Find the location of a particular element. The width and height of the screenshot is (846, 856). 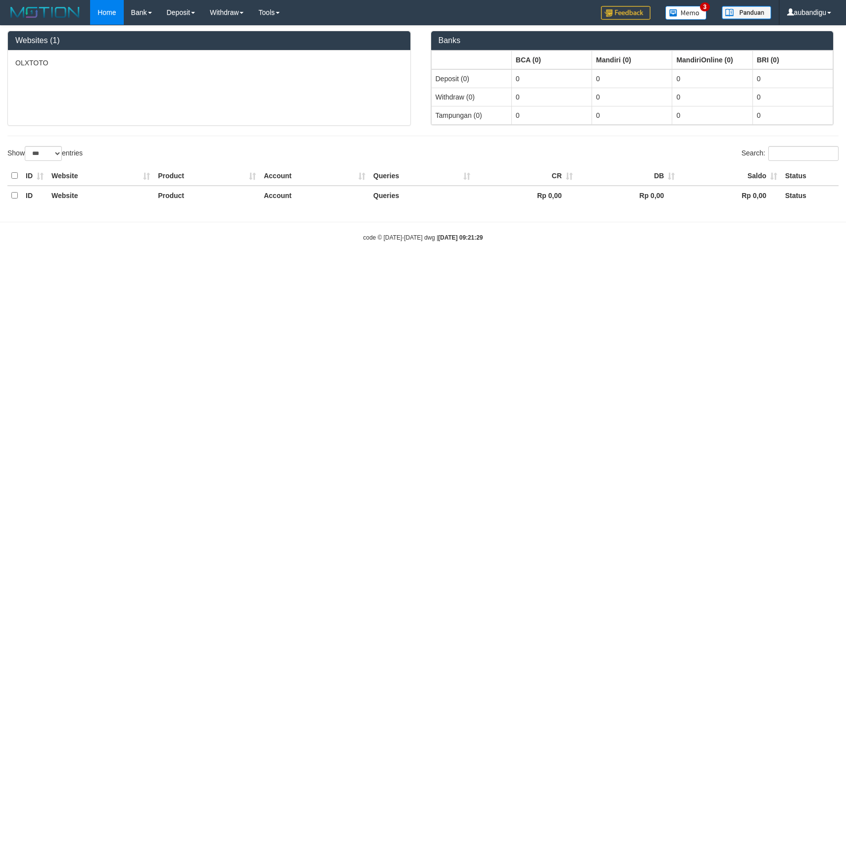

td: Withdraw (0) is located at coordinates (471, 97).